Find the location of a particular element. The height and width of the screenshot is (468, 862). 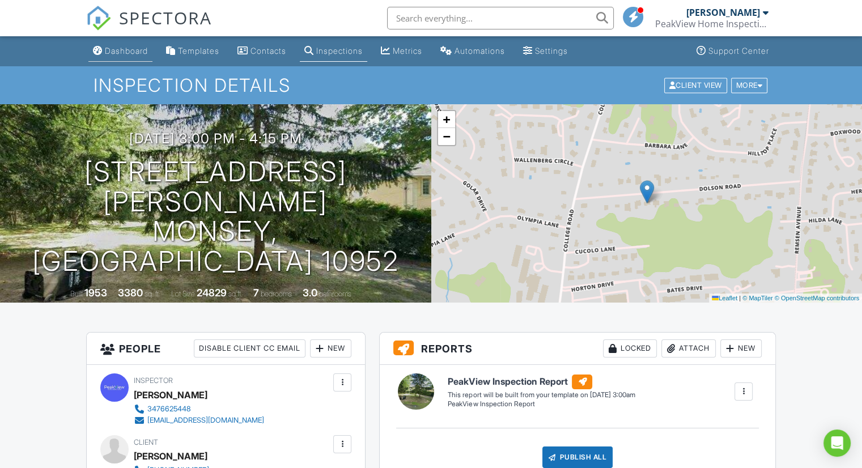

div: Contacts is located at coordinates (268, 50).